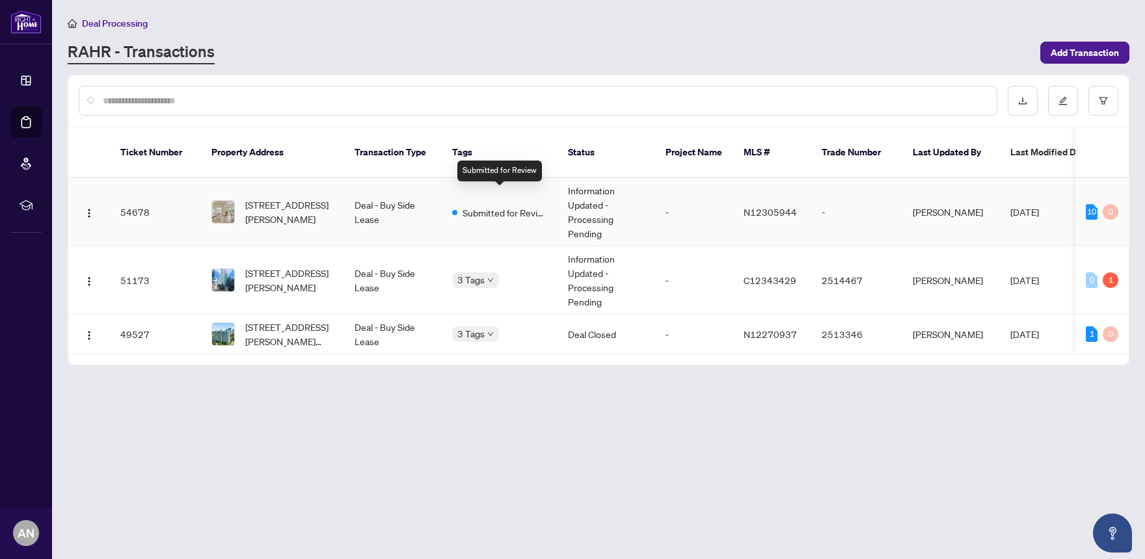  I want to click on button: Open asap, so click(1112, 533).